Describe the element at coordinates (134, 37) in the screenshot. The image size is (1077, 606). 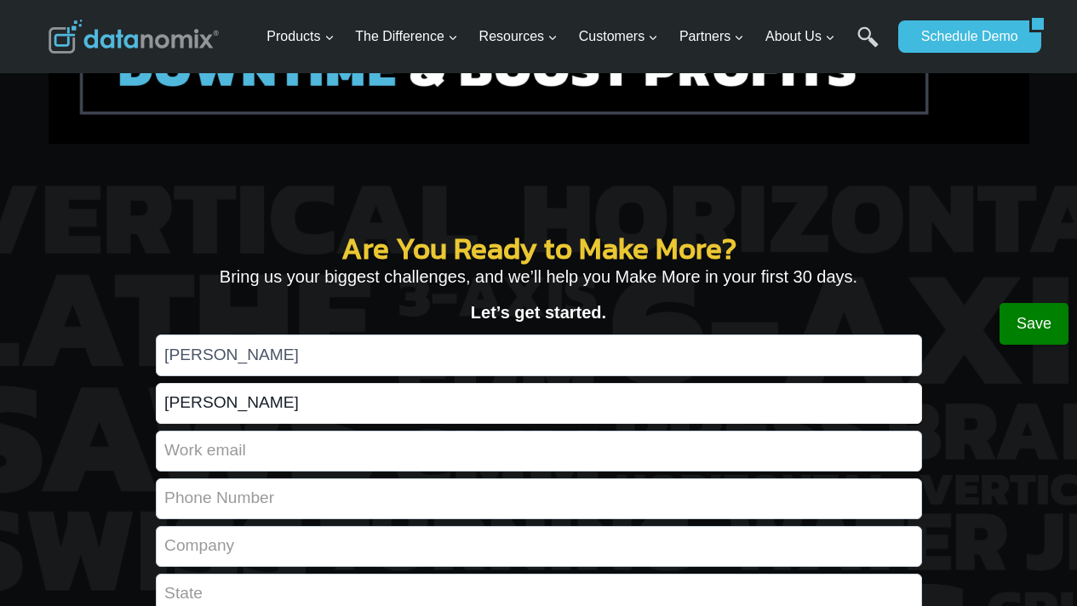
I see `img: Datanomix` at that location.